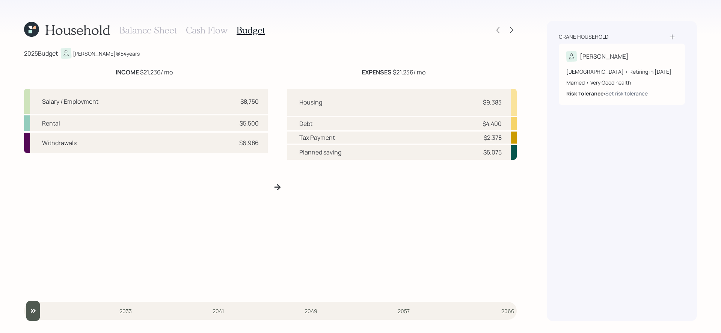 The image size is (721, 333). I want to click on div: Set risk tolerance, so click(626, 93).